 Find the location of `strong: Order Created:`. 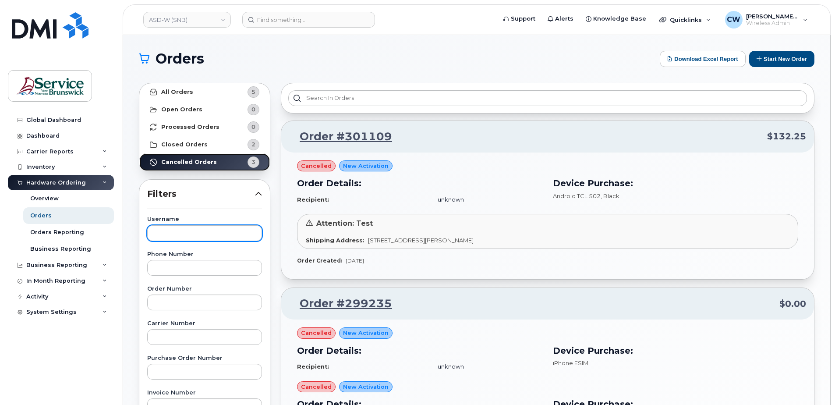

strong: Order Created: is located at coordinates (319, 260).